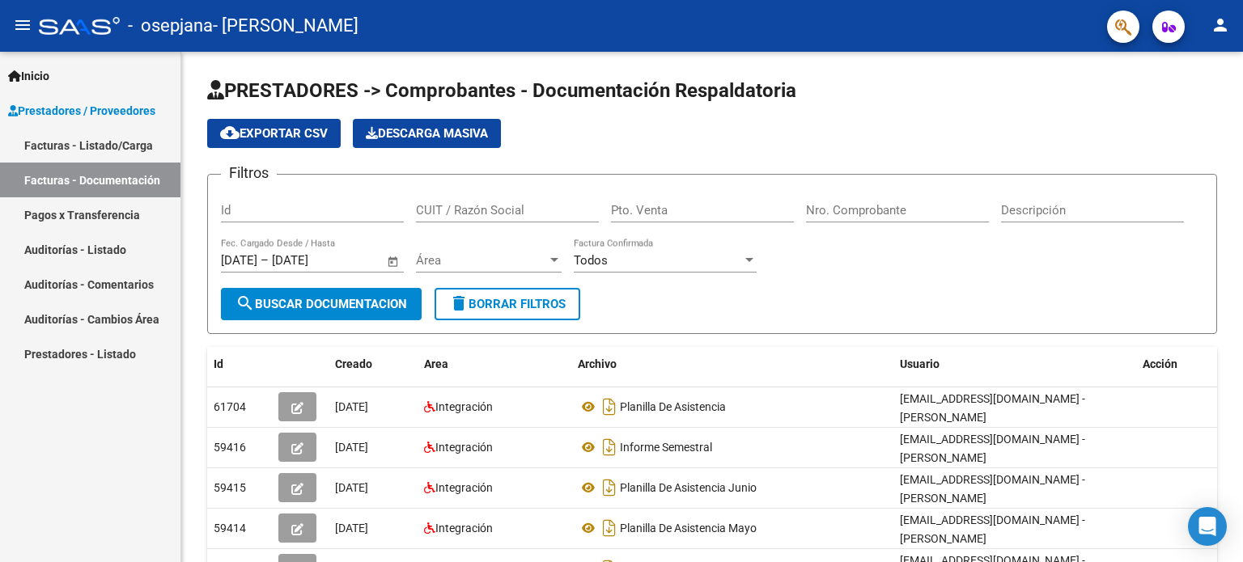  I want to click on span: Usuario, so click(919, 364).